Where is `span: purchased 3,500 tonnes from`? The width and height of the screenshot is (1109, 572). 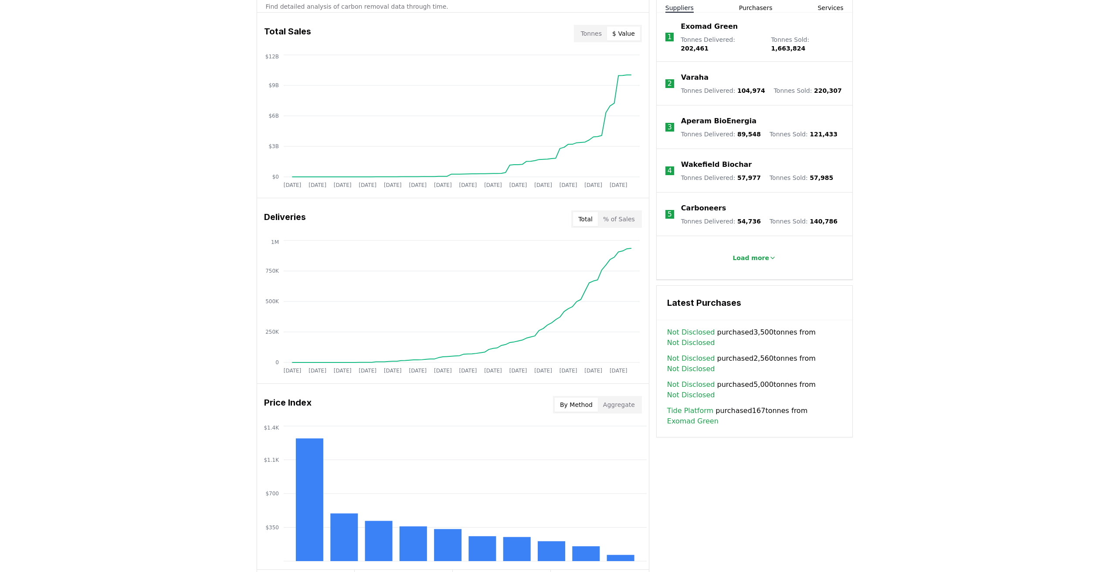
span: purchased 3,500 tonnes from is located at coordinates (754, 338).